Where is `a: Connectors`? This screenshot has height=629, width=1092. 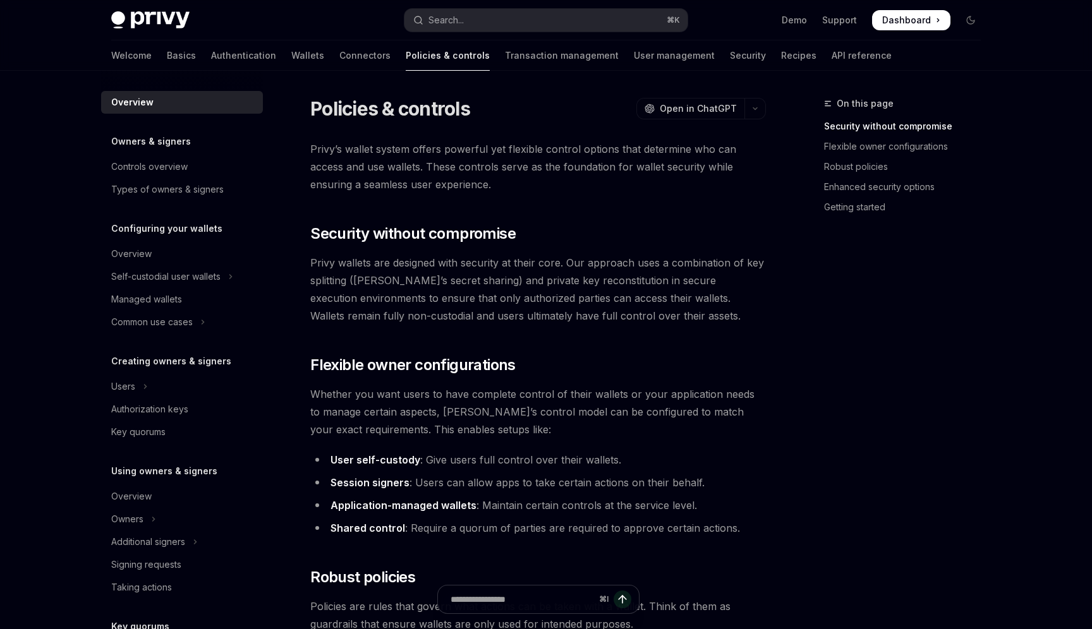 a: Connectors is located at coordinates (365, 56).